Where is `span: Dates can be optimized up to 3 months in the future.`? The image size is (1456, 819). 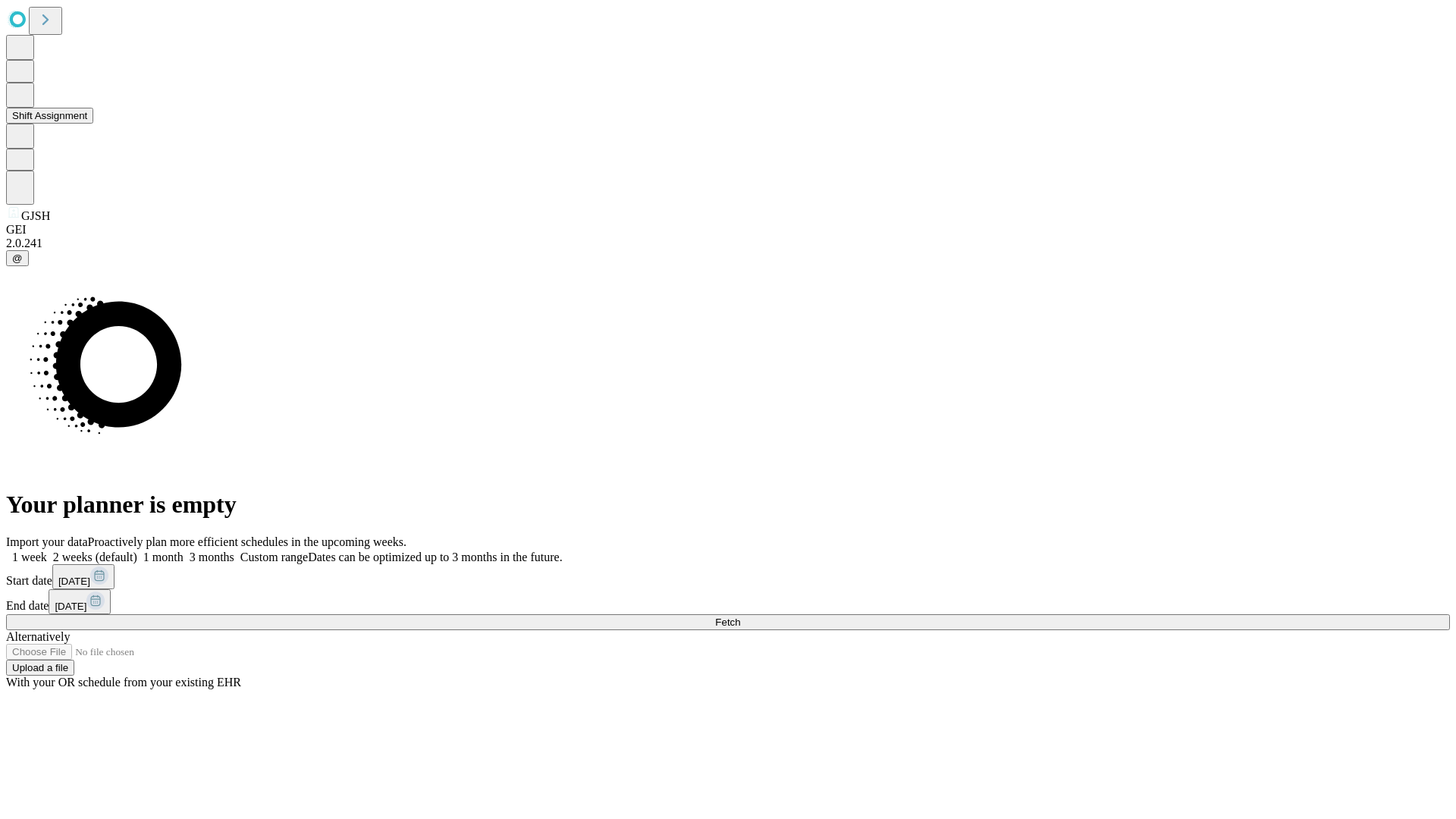 span: Dates can be optimized up to 3 months in the future. is located at coordinates (434, 557).